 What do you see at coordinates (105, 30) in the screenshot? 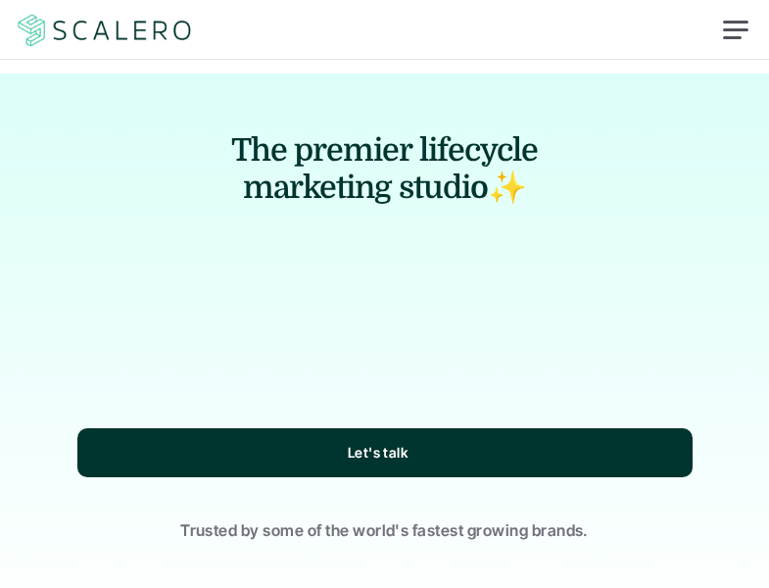
I see `img: Scalero company logotype` at bounding box center [105, 30].